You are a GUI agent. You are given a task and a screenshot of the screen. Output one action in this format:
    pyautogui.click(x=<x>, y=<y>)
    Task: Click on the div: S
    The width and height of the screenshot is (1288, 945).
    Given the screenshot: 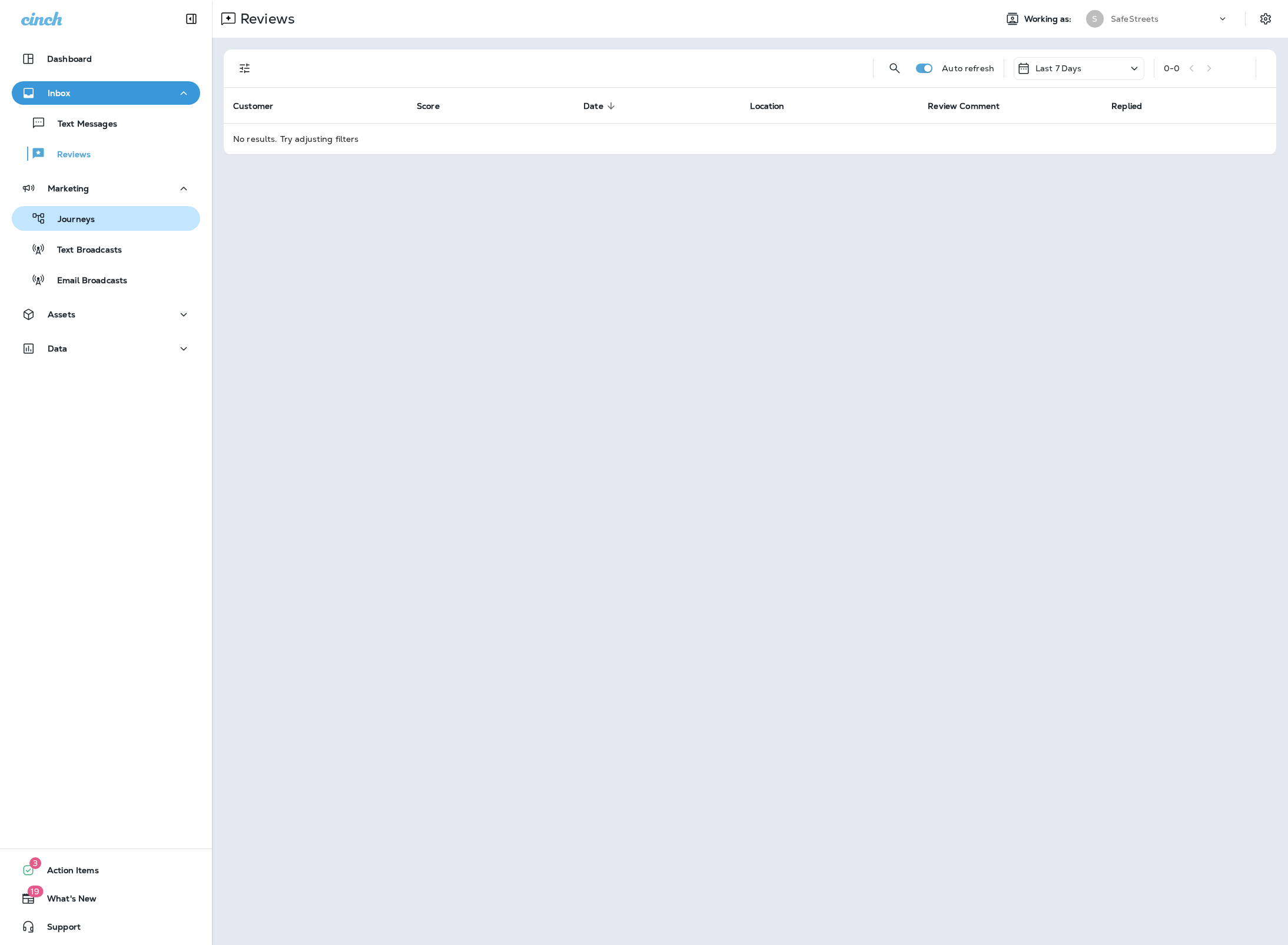 What is the action you would take?
    pyautogui.click(x=1094, y=19)
    